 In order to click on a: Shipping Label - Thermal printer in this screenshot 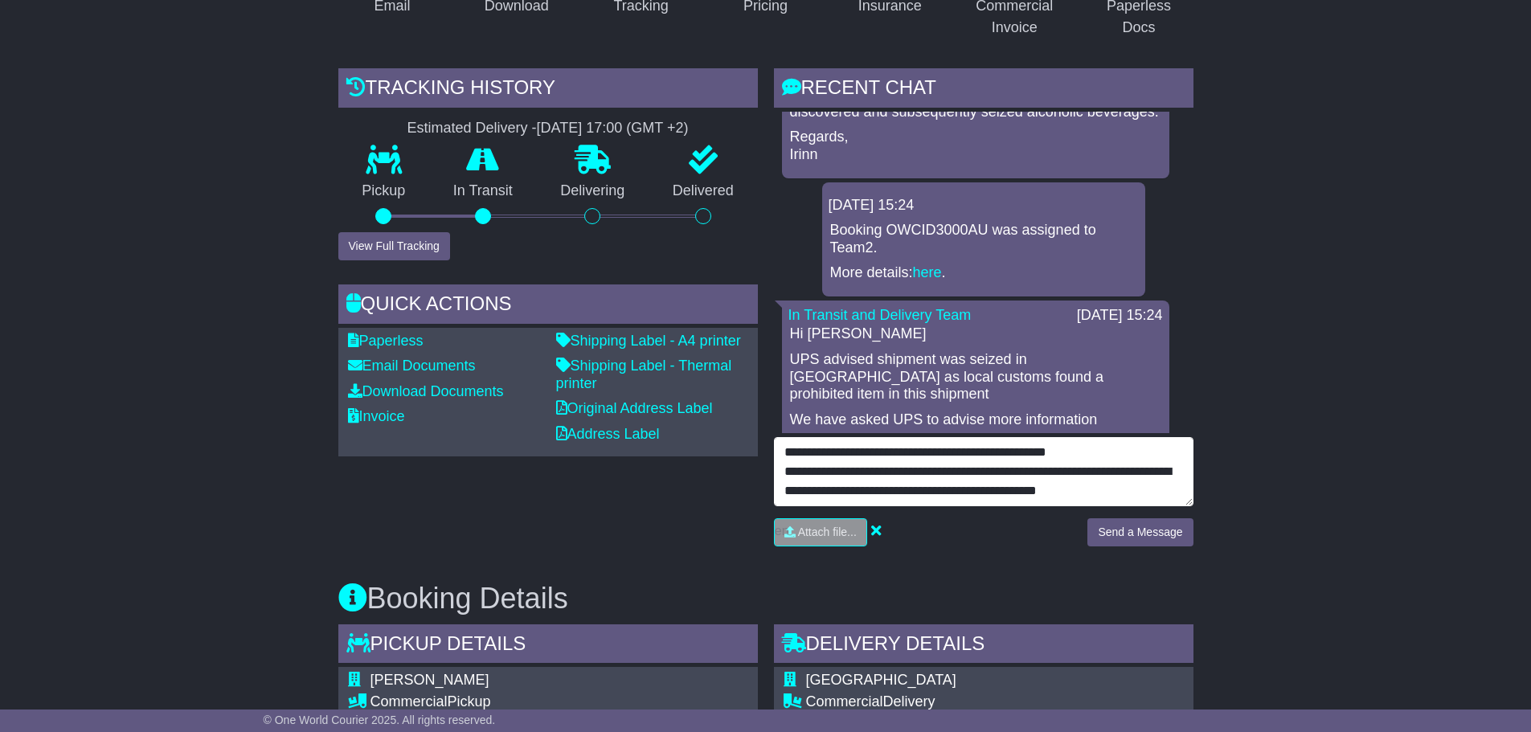, I will do `click(644, 374)`.